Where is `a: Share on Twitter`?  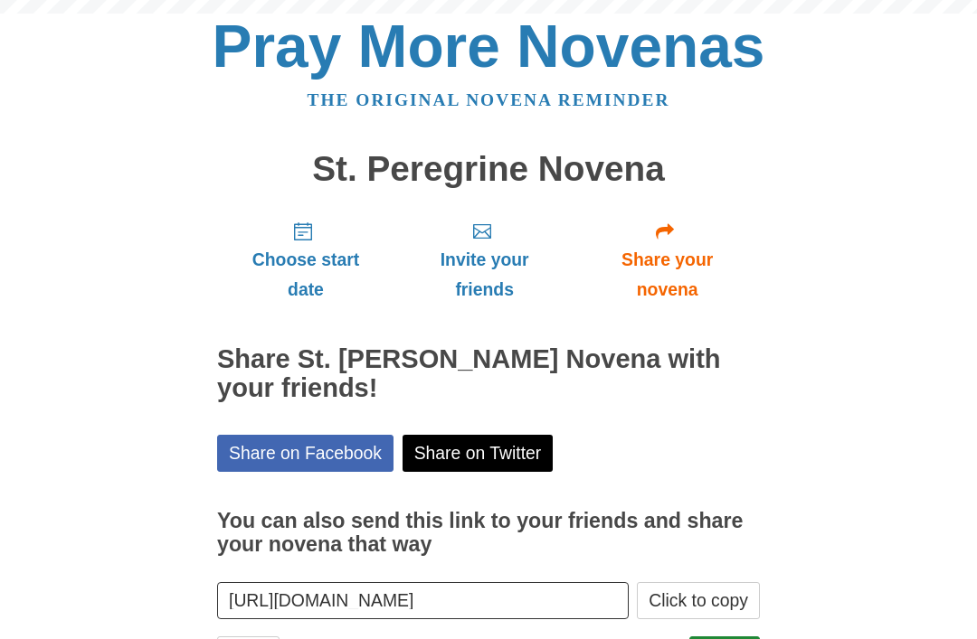 a: Share on Twitter is located at coordinates (477, 453).